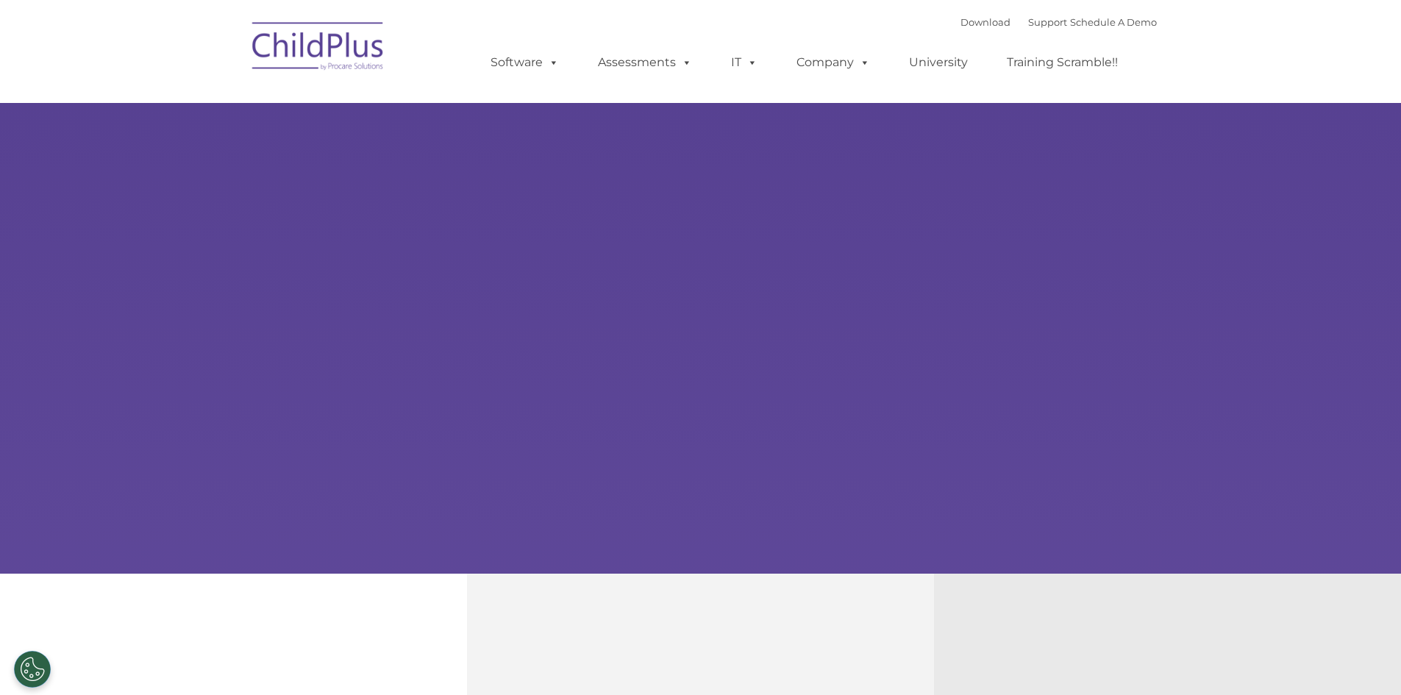 The height and width of the screenshot is (695, 1401). I want to click on a: Support, so click(1047, 22).